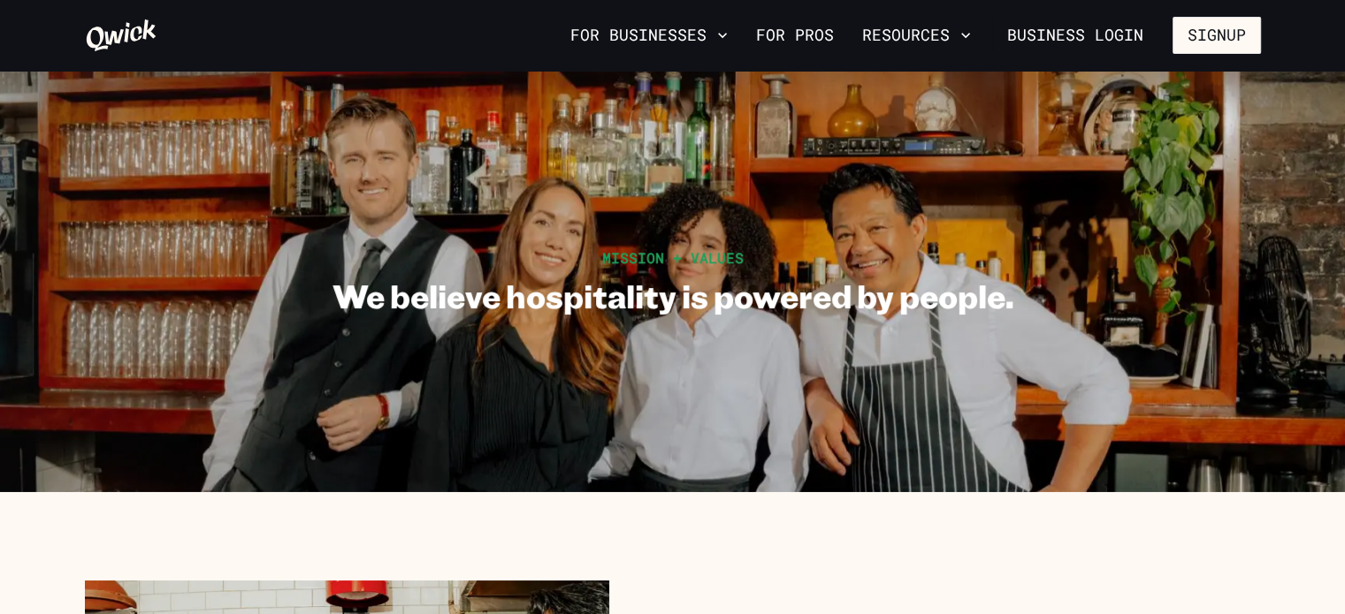 Image resolution: width=1345 pixels, height=614 pixels. I want to click on span: MISSION + VALUES, so click(673, 257).